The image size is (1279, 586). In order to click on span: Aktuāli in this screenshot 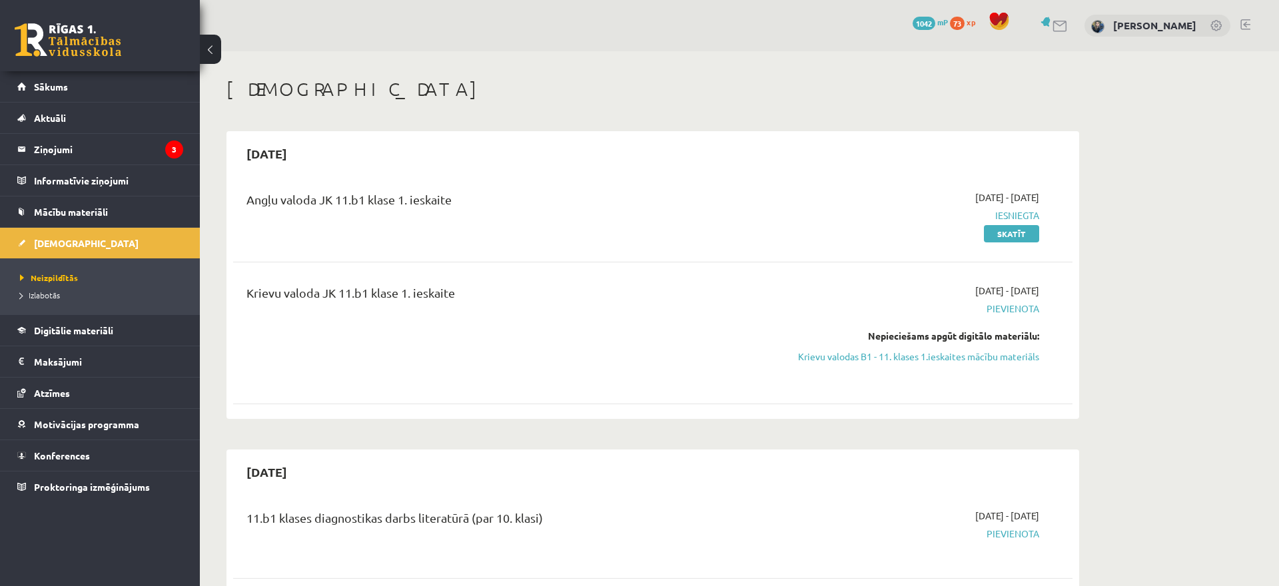, I will do `click(50, 118)`.